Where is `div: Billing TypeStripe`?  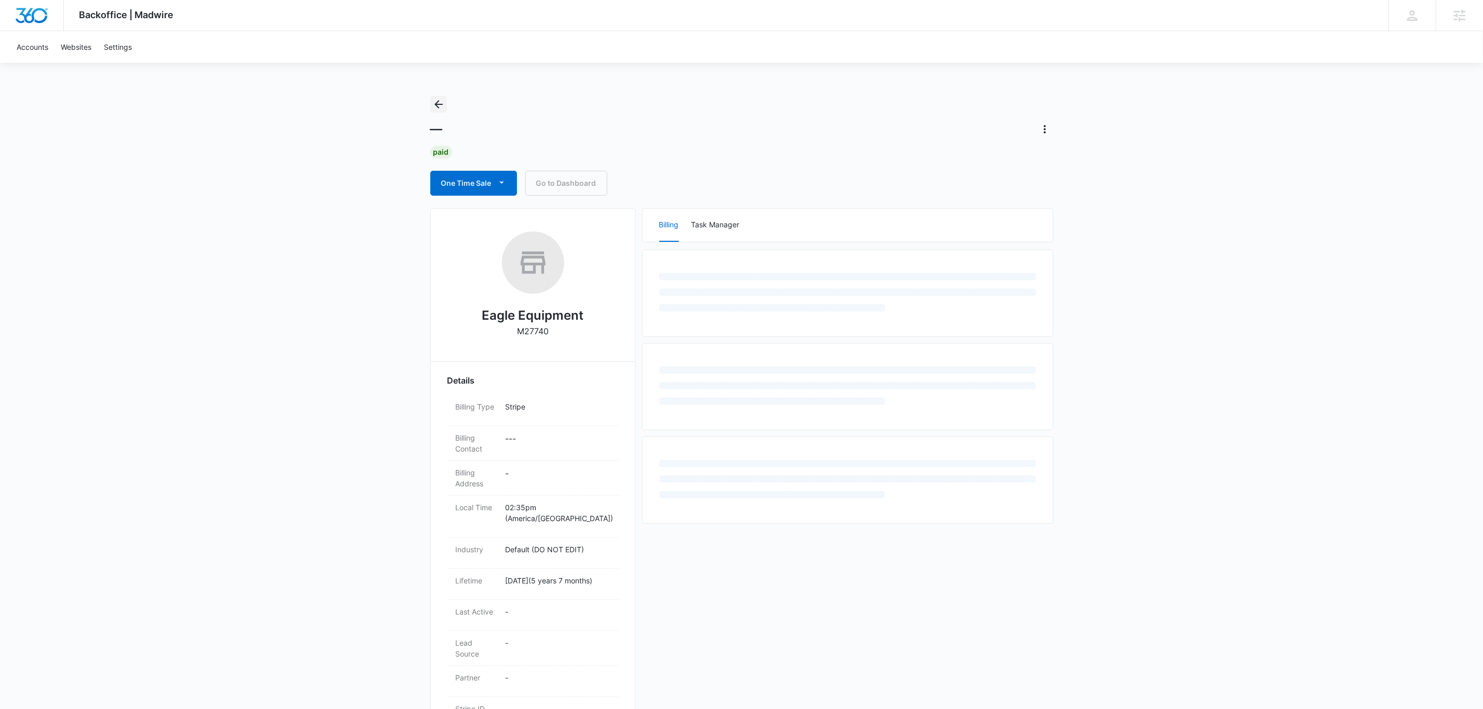 div: Billing TypeStripe is located at coordinates (533, 411).